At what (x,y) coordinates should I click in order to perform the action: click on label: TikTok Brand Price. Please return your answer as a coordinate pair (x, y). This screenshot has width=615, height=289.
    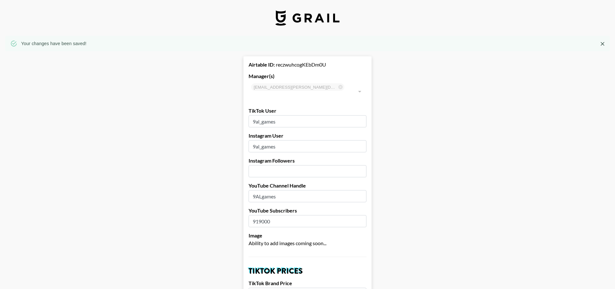
    Looking at the image, I should click on (307, 283).